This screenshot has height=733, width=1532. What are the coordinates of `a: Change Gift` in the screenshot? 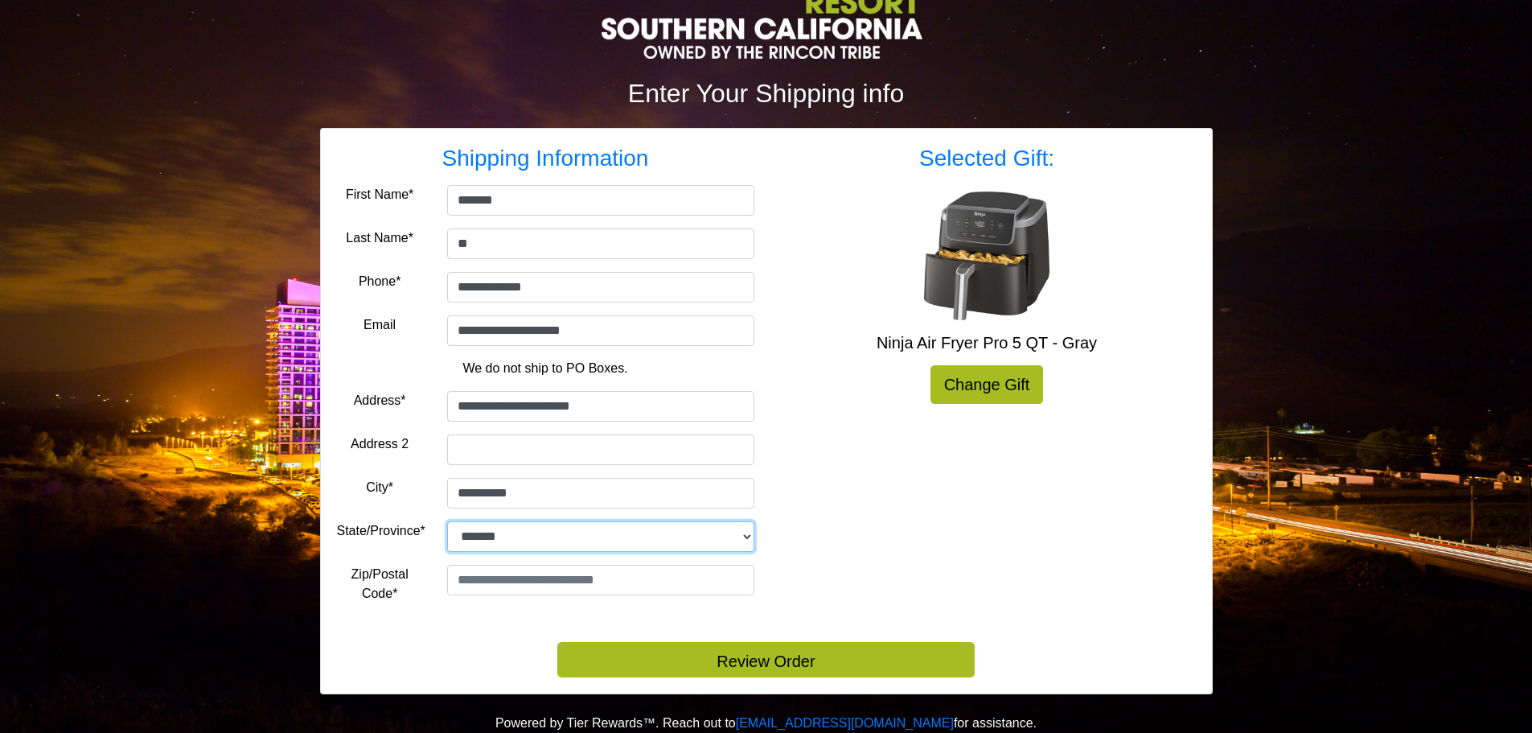 It's located at (987, 384).